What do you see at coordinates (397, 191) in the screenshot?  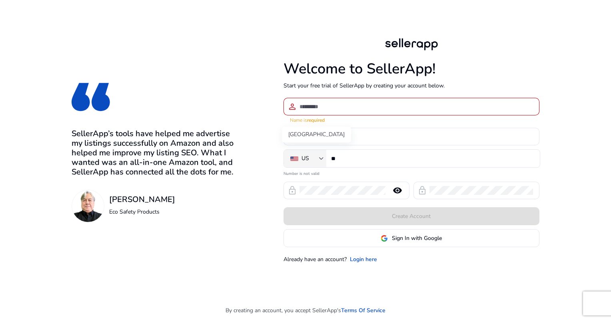 I see `mat-icon: remove_red_eye` at bounding box center [397, 191].